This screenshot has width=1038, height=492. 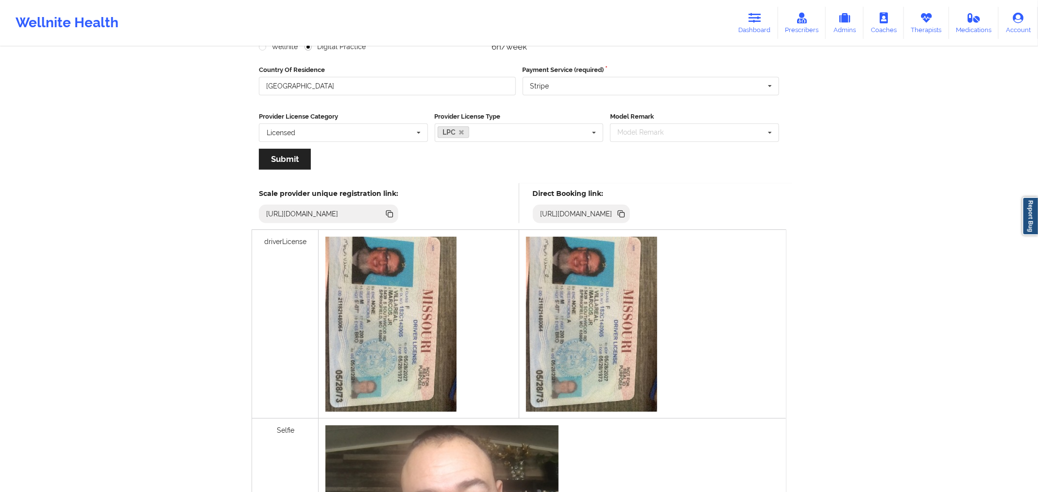 I want to click on div: Licensed, so click(x=281, y=133).